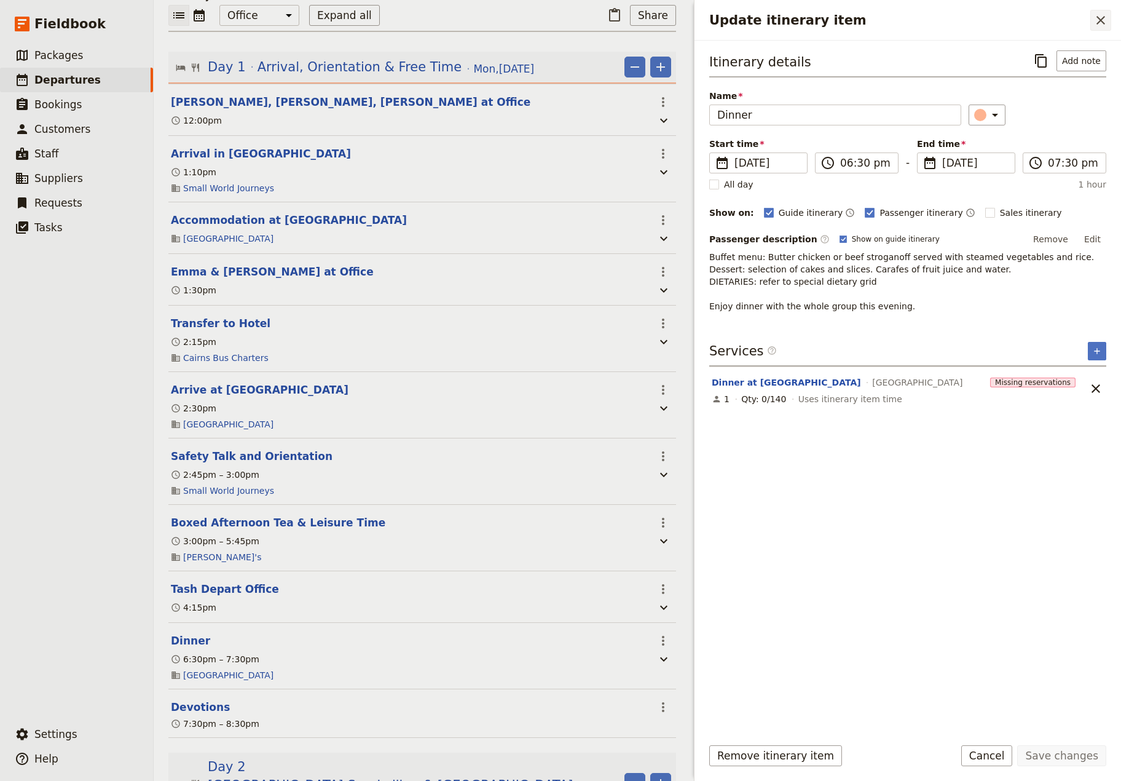 Image resolution: width=1121 pixels, height=781 pixels. What do you see at coordinates (56, 734) in the screenshot?
I see `span: Settings` at bounding box center [56, 734].